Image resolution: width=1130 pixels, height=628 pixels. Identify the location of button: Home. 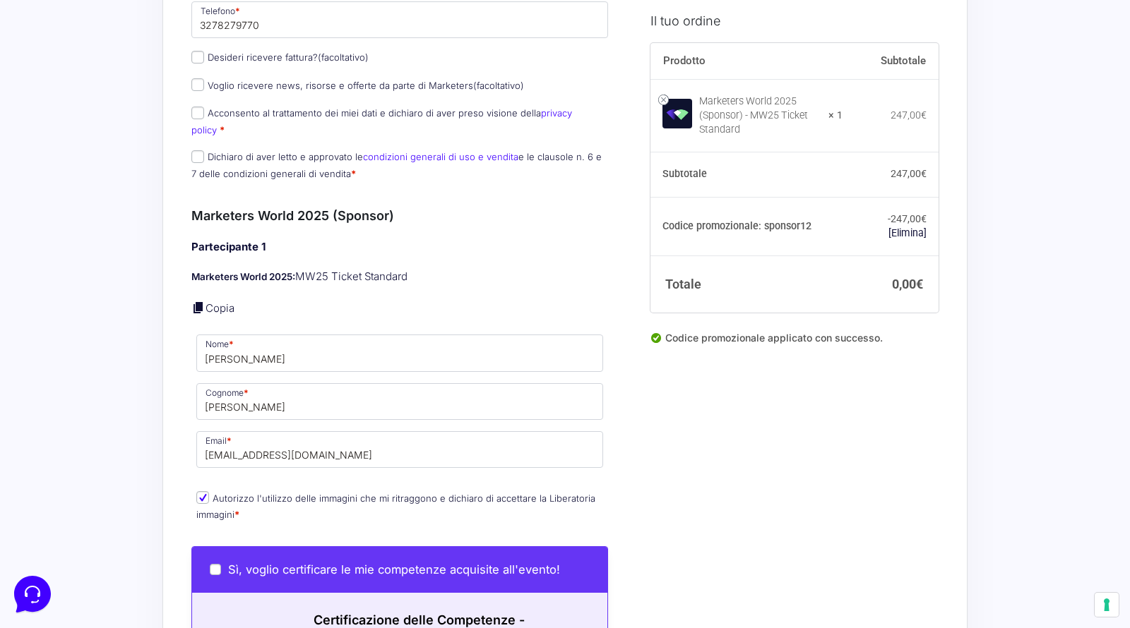
(54, 470).